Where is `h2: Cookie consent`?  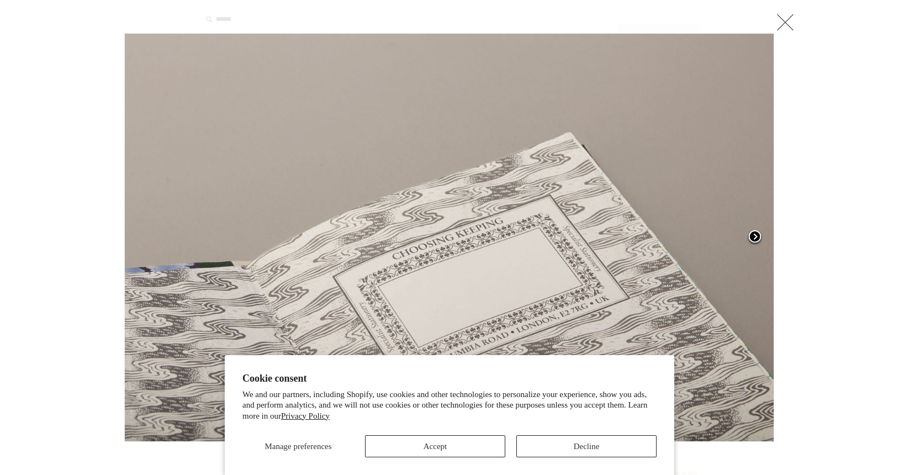 h2: Cookie consent is located at coordinates (450, 378).